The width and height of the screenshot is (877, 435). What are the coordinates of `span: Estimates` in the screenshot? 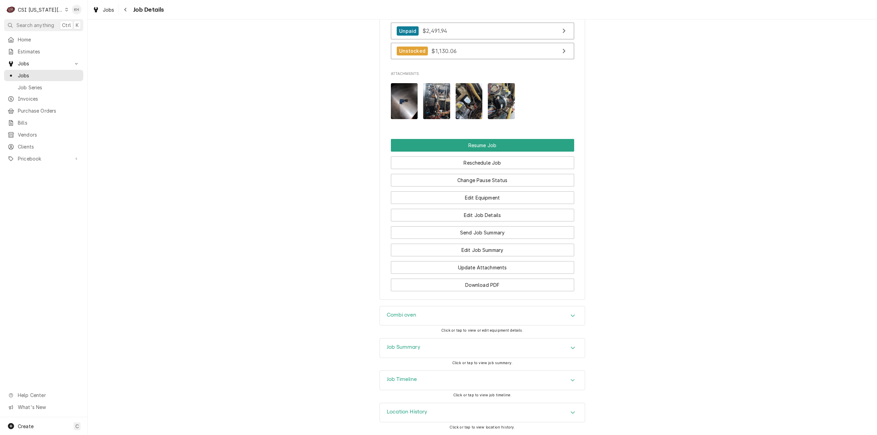 It's located at (49, 51).